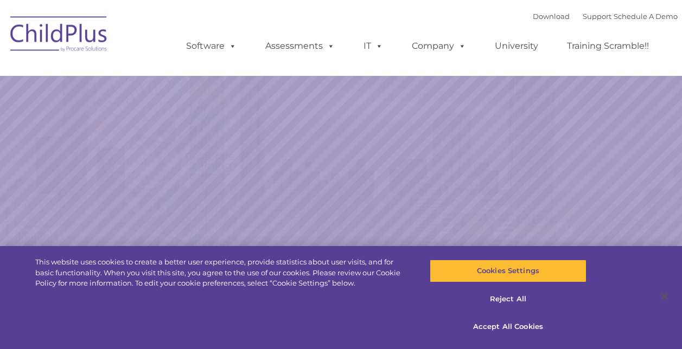 The height and width of the screenshot is (349, 682). I want to click on a: IT, so click(373, 46).